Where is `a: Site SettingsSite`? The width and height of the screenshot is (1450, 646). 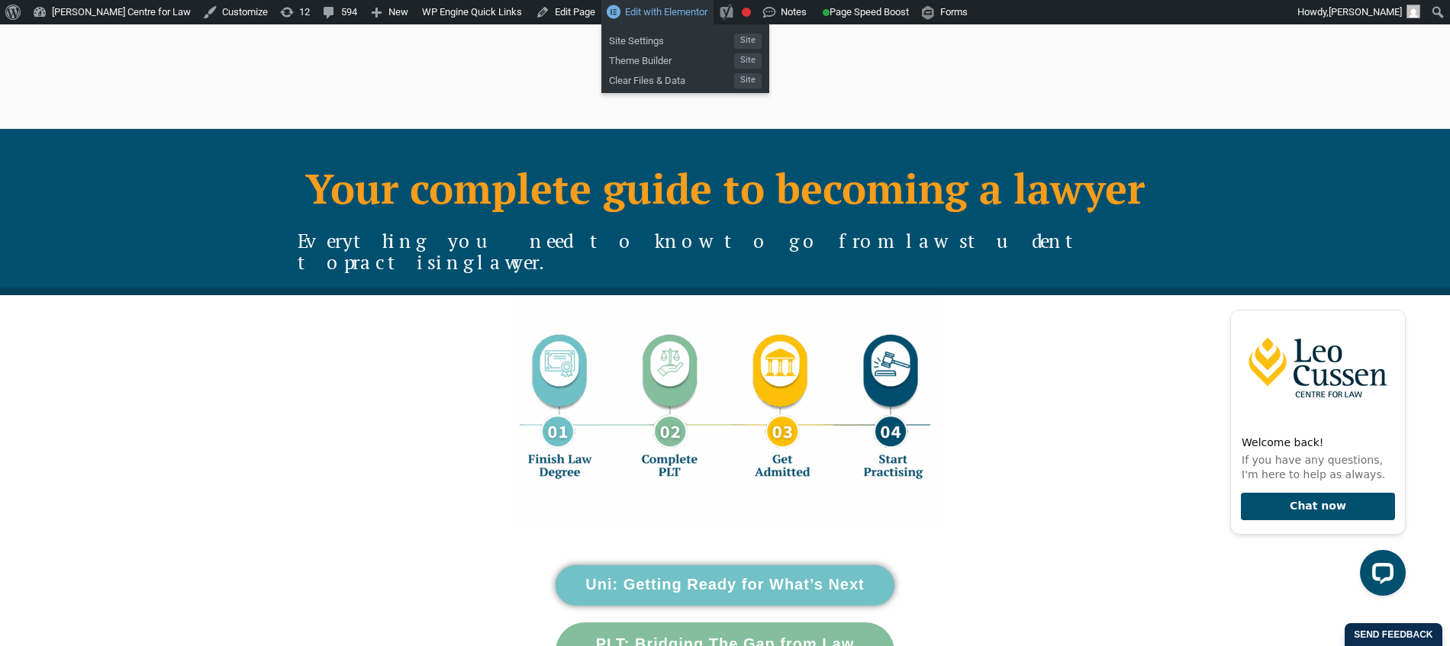 a: Site SettingsSite is located at coordinates (685, 39).